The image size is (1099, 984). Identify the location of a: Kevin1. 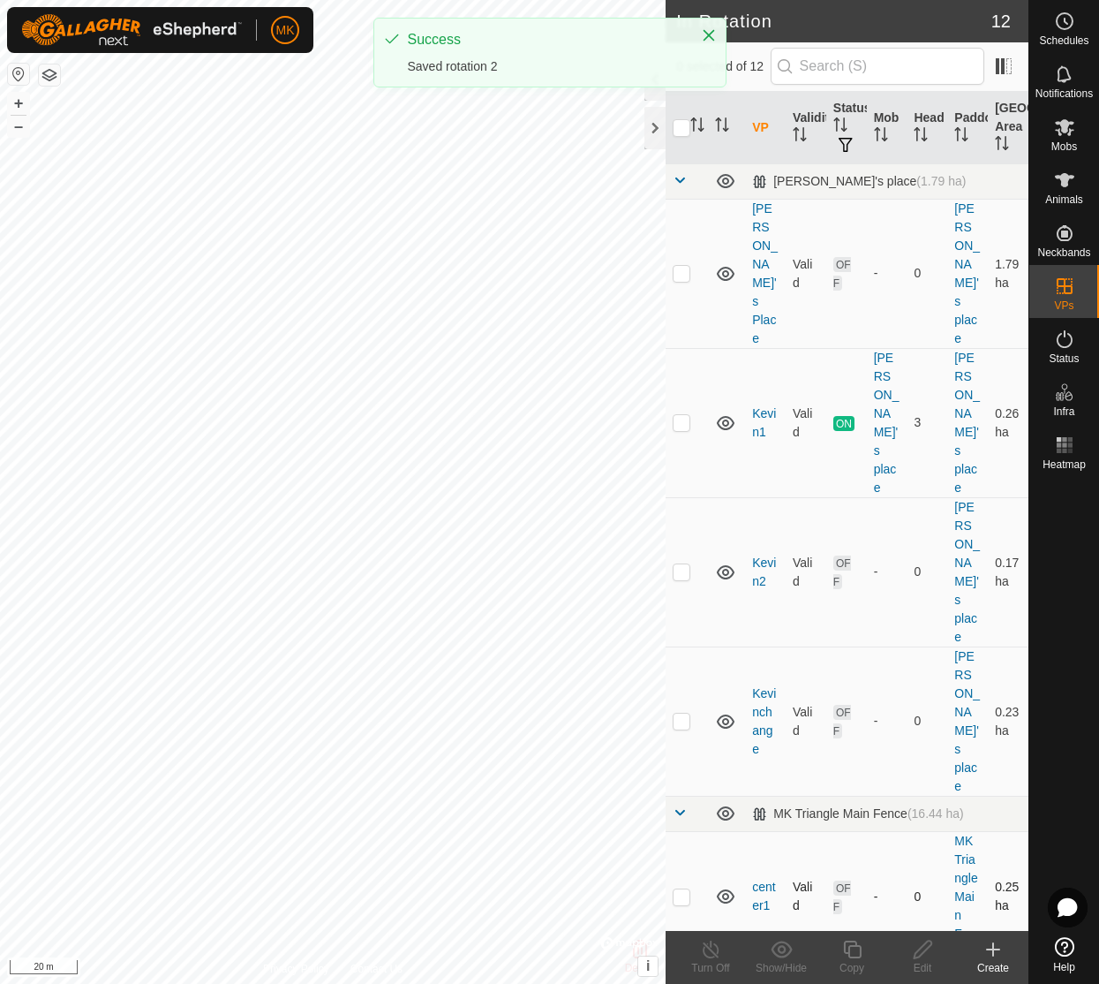
(764, 422).